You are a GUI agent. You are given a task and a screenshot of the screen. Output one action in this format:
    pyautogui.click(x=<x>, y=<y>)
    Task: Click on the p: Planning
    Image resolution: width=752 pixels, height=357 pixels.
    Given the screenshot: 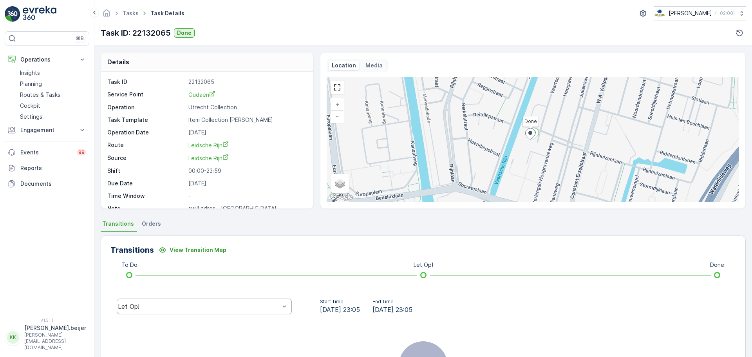 What is the action you would take?
    pyautogui.click(x=31, y=84)
    